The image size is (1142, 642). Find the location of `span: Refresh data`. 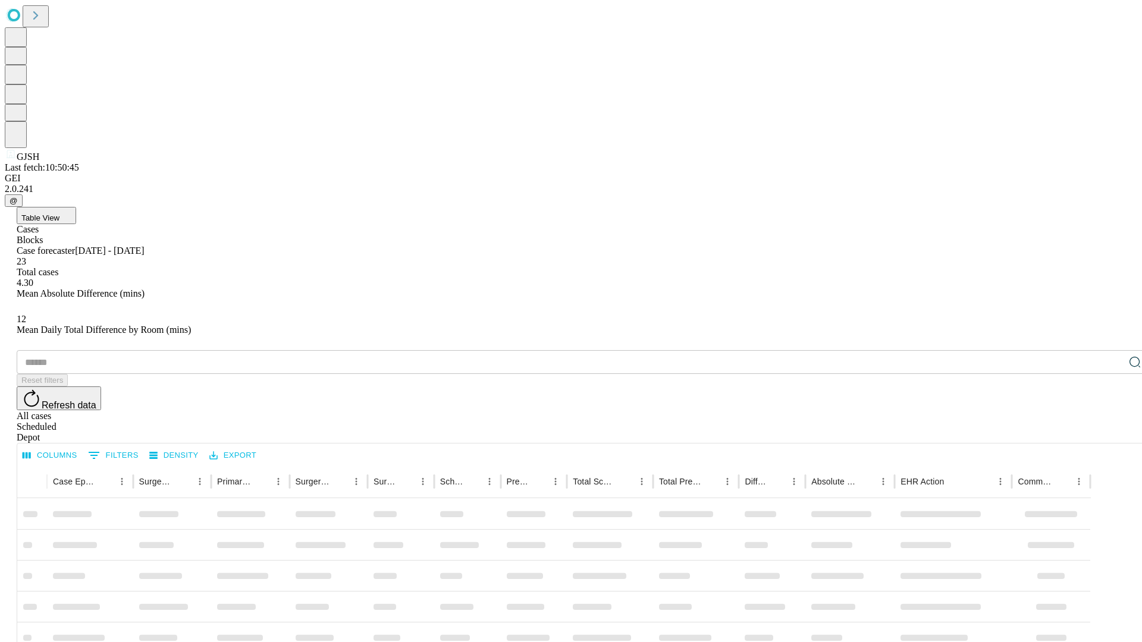

span: Refresh data is located at coordinates (69, 405).